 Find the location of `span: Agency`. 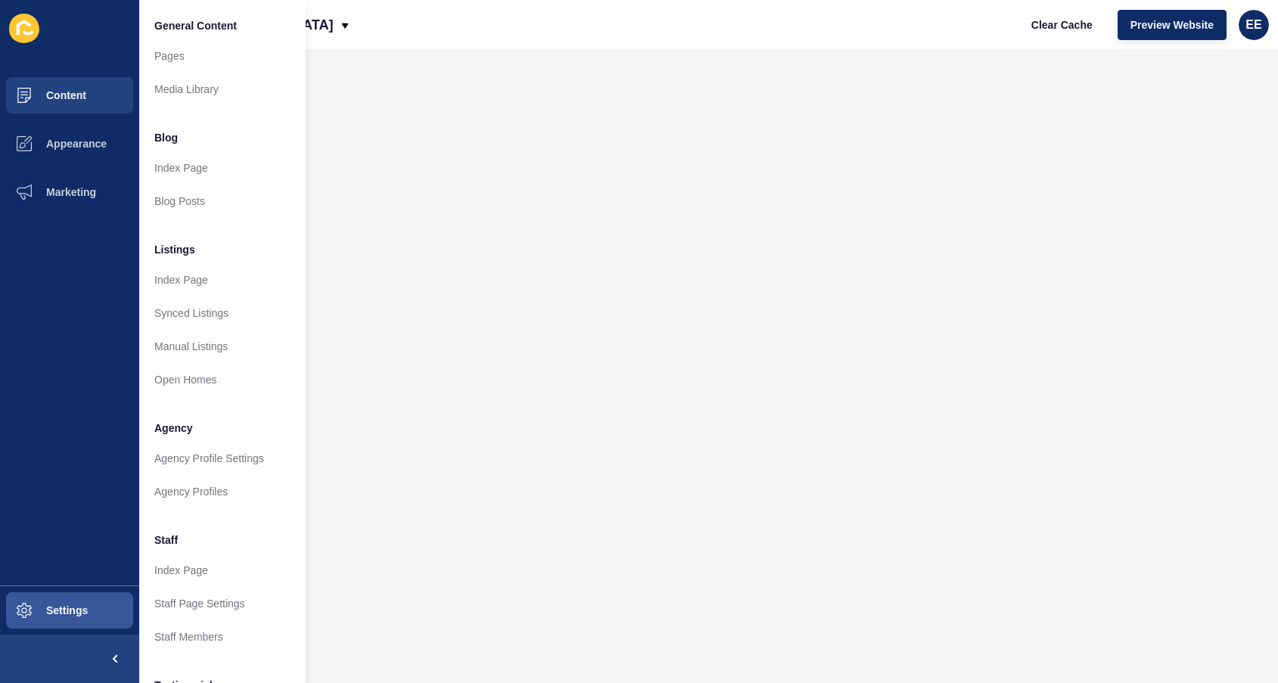

span: Agency is located at coordinates (173, 428).